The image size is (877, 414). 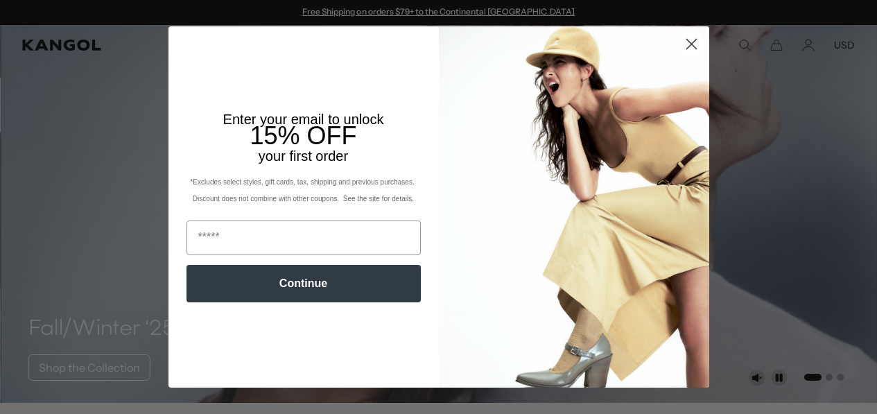 I want to click on img: 93be19ad-e773-4382-80b9-c9d740c9197f.jpeg, so click(x=574, y=207).